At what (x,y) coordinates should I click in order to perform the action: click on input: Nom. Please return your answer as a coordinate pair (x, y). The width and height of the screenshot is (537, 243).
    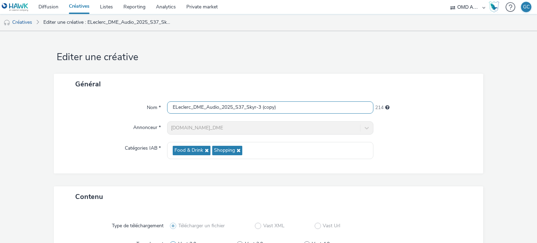
    Looking at the image, I should click on (270, 107).